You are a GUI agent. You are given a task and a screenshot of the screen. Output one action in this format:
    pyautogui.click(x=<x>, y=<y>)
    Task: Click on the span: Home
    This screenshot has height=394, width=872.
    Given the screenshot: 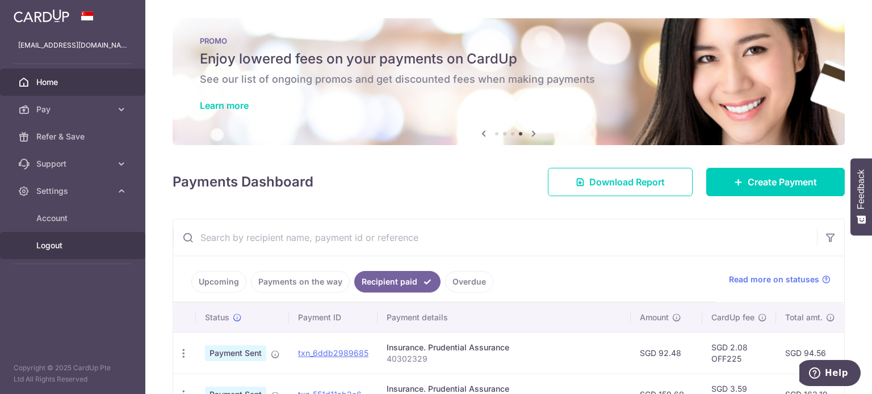 What is the action you would take?
    pyautogui.click(x=74, y=82)
    